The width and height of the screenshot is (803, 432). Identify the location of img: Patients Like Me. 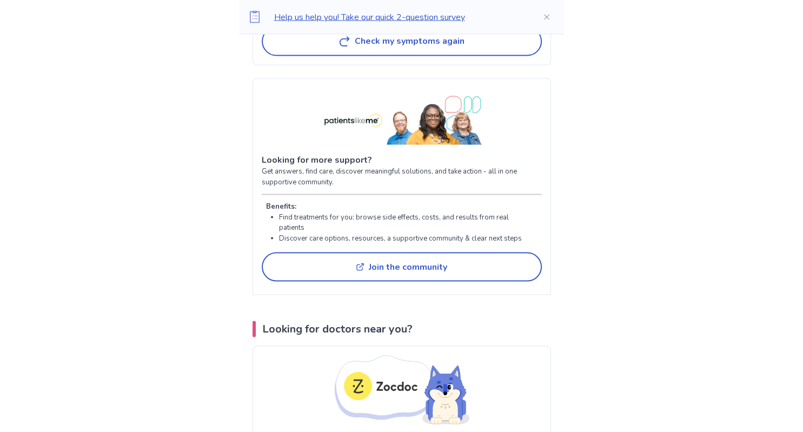
(402, 121).